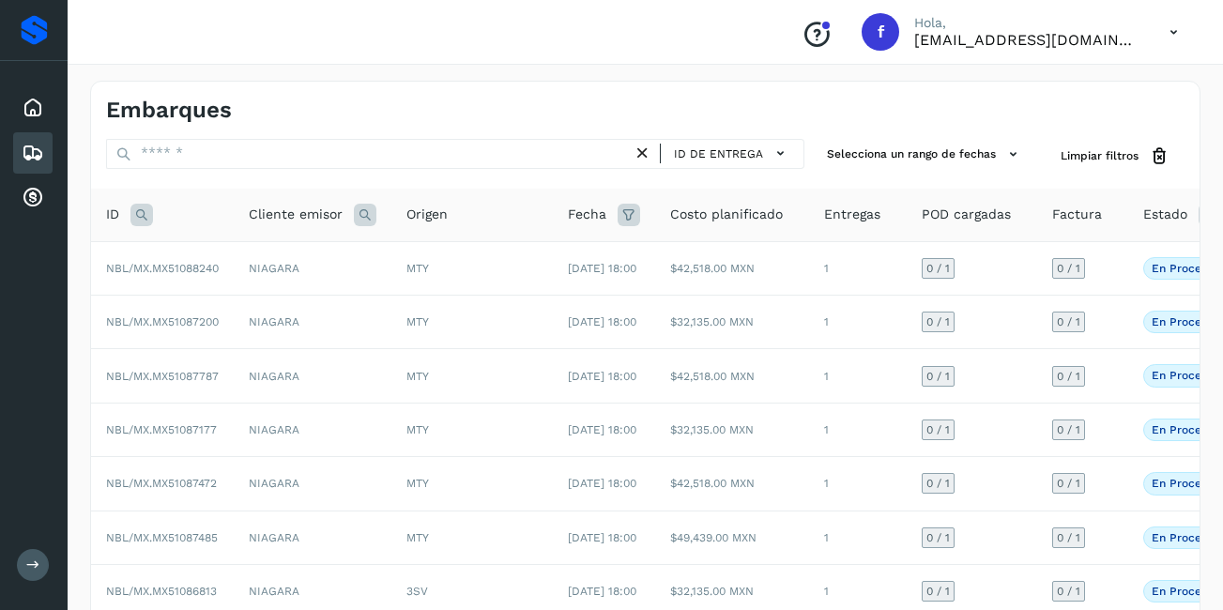 The width and height of the screenshot is (1223, 610). What do you see at coordinates (161, 430) in the screenshot?
I see `span: NBL/MX.MX51087177` at bounding box center [161, 430].